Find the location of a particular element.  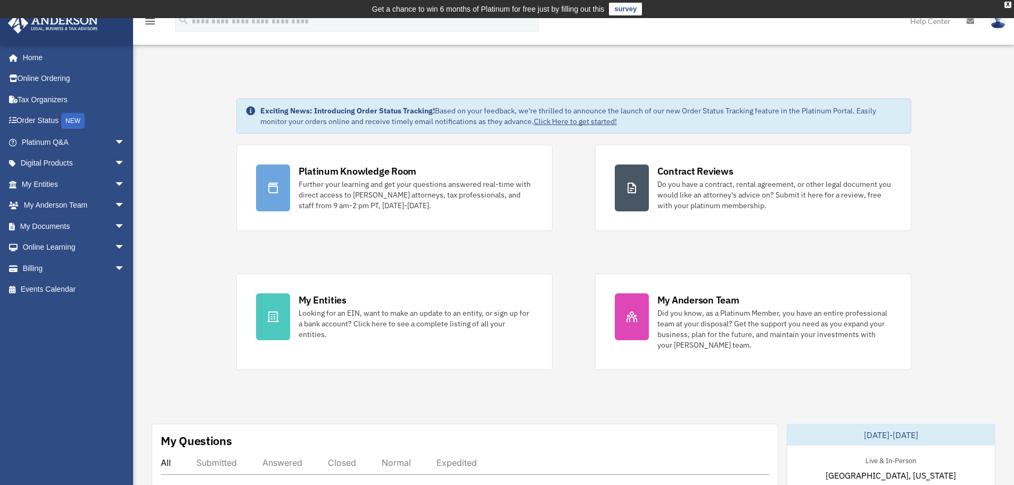

img: User Pic is located at coordinates (998, 21).